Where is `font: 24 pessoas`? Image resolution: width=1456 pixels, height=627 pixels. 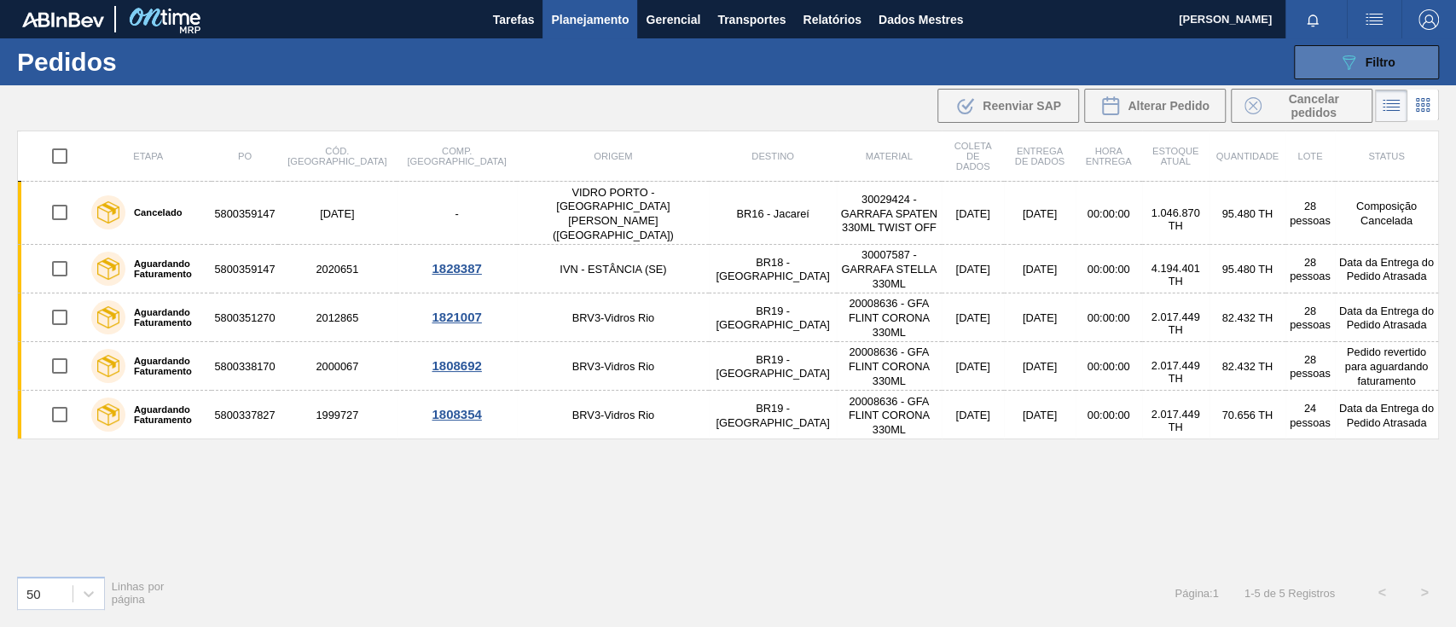 font: 24 pessoas is located at coordinates (1310, 415).